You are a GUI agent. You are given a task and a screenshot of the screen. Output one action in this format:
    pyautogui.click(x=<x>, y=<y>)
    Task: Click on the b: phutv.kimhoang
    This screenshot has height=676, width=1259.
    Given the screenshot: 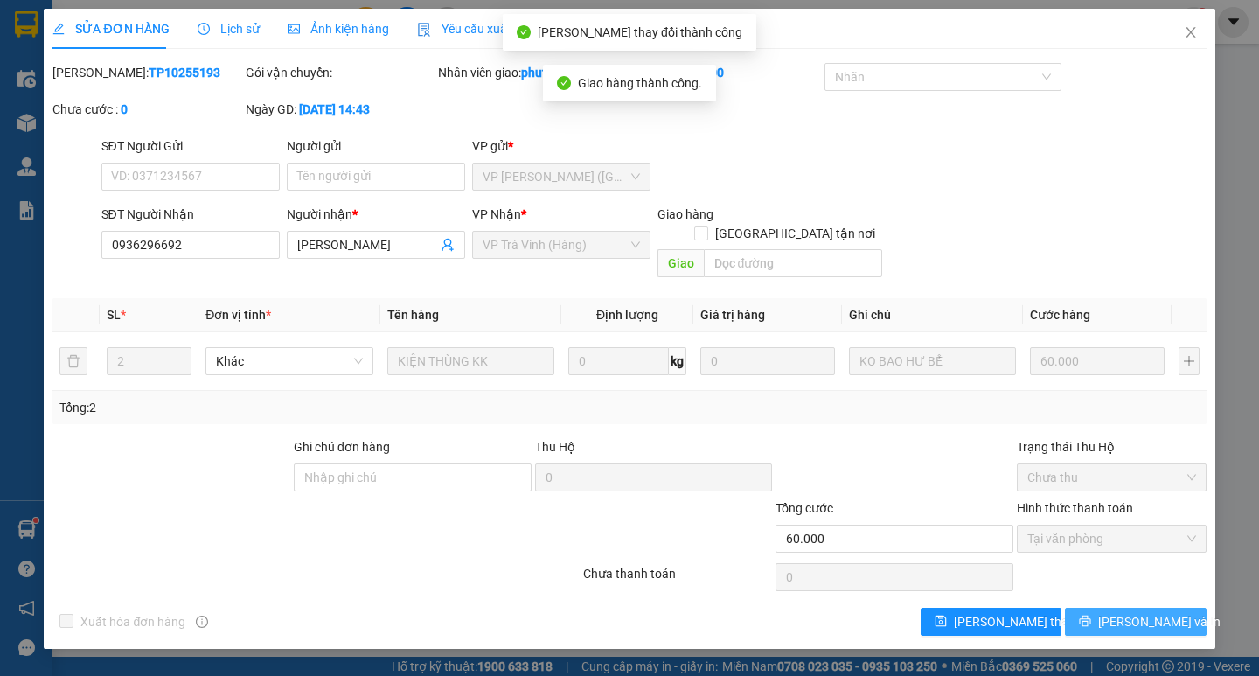 What is the action you would take?
    pyautogui.click(x=566, y=73)
    